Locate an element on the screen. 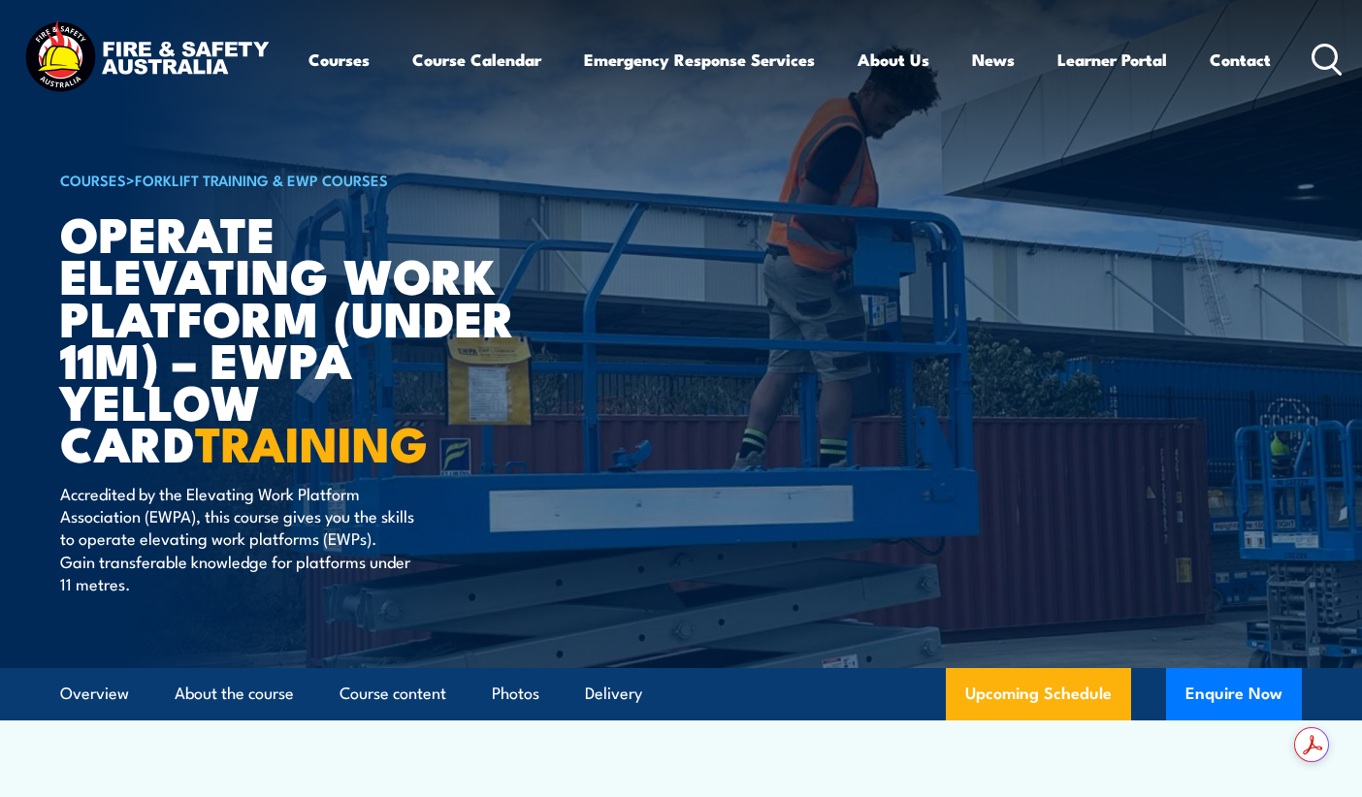  a: COURSES is located at coordinates (93, 179).